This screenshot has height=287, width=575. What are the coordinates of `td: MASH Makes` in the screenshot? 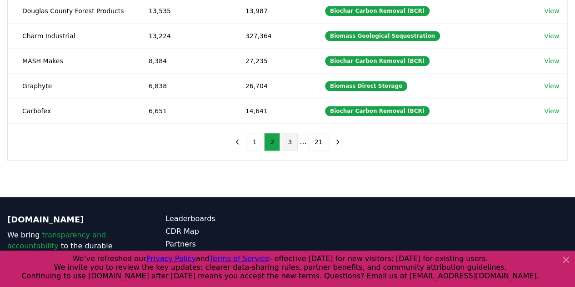 It's located at (71, 60).